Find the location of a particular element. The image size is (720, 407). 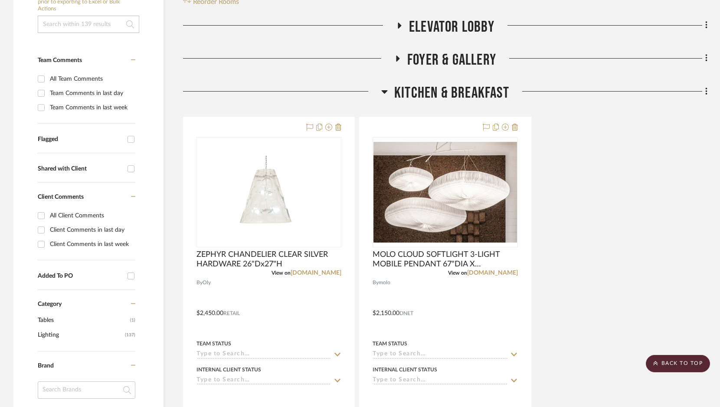

span: MOLO CLOUD SOFTLIGHT 3-LIGHT MOBILE PENDANT 67"DIA X 36"MINOAH is located at coordinates (445, 259).